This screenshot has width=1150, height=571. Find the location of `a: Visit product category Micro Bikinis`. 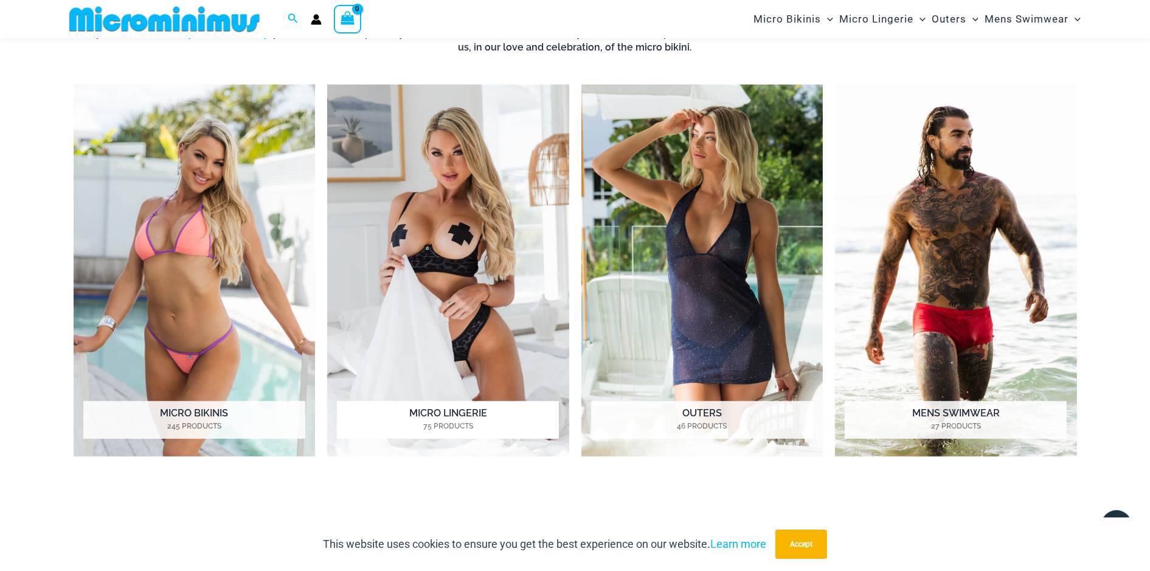

a: Visit product category Micro Bikinis is located at coordinates (195, 270).